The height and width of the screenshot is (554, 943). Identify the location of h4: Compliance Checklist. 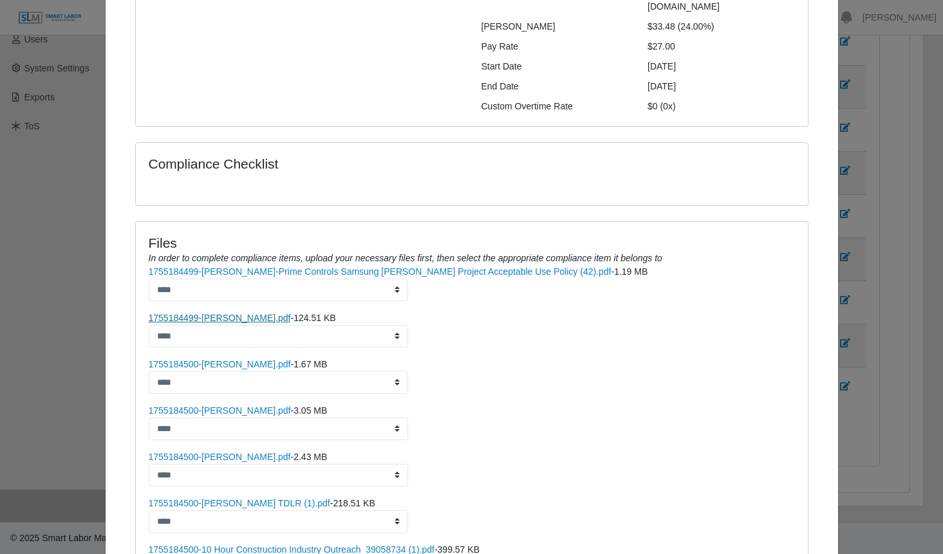
(360, 163).